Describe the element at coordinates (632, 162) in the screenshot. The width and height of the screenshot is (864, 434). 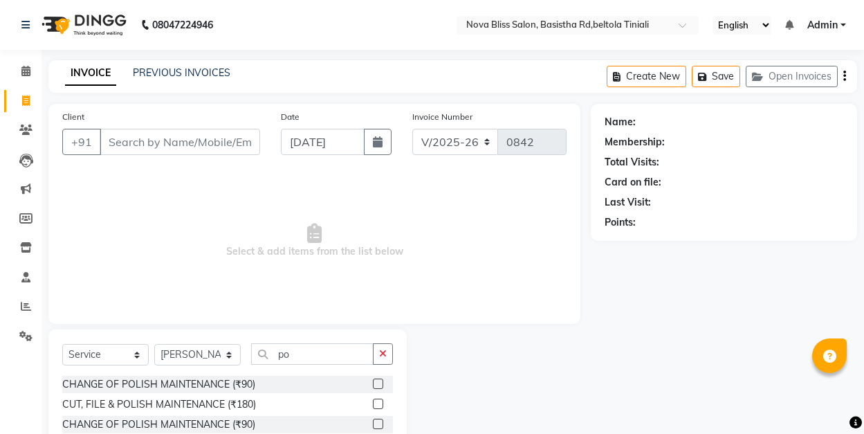
I see `div: Total Visits:` at that location.